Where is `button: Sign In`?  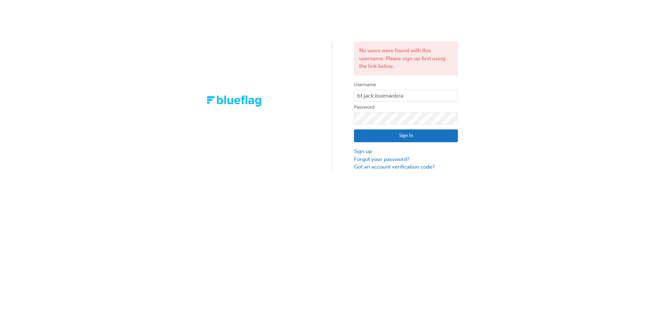 button: Sign In is located at coordinates (406, 136).